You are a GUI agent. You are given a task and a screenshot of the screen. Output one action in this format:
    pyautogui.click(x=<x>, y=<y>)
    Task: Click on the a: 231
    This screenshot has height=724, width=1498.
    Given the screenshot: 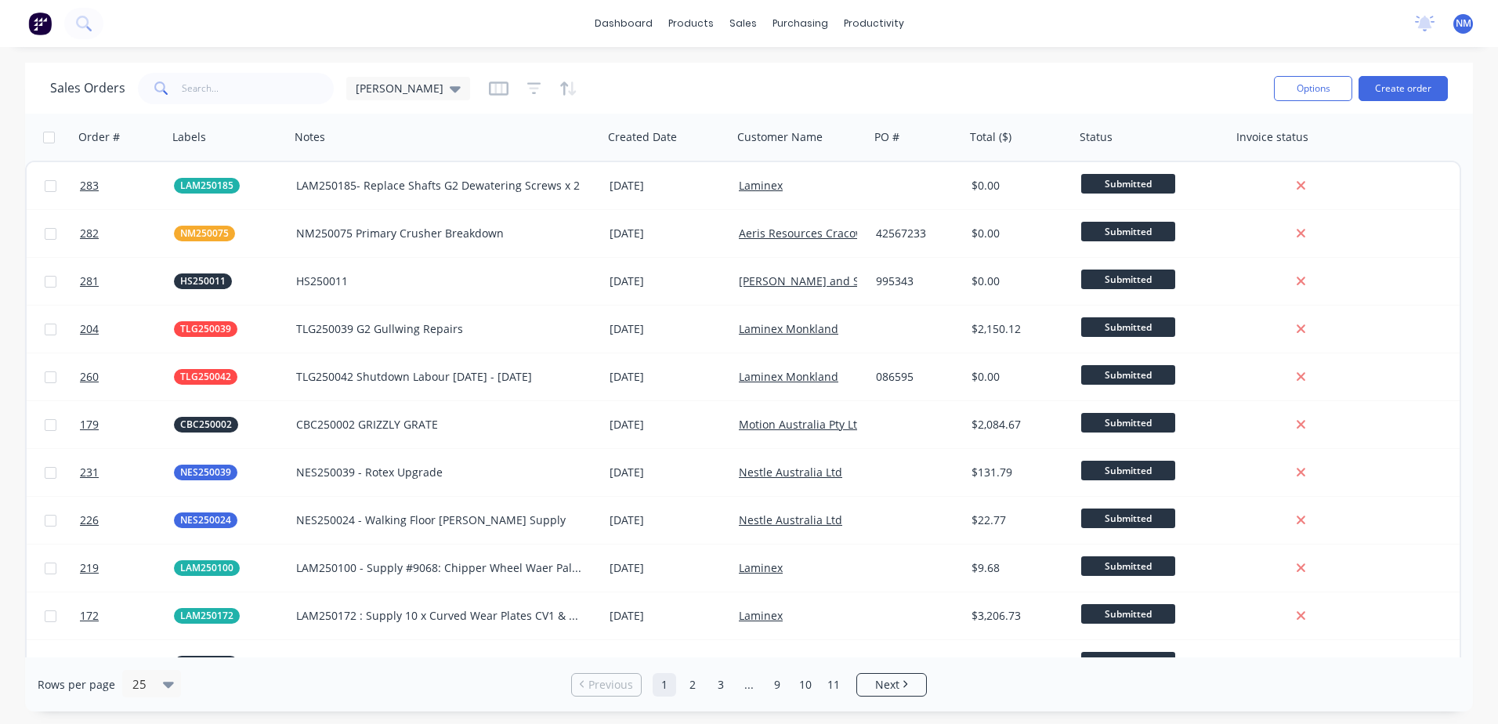 What is the action you would take?
    pyautogui.click(x=127, y=472)
    